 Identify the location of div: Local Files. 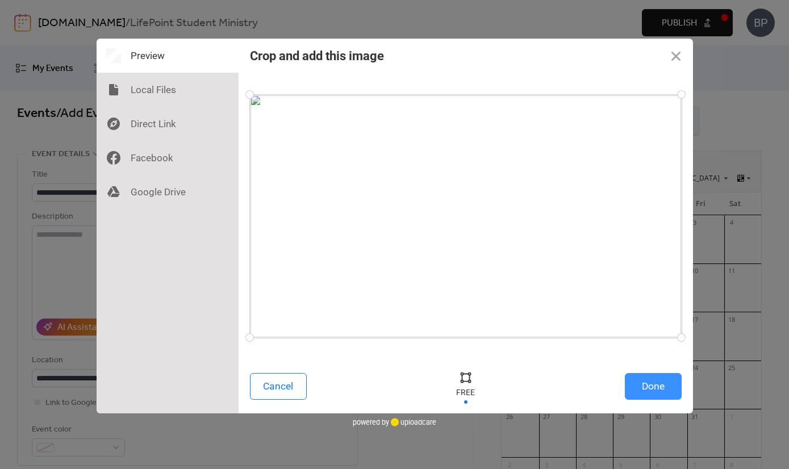
(168, 90).